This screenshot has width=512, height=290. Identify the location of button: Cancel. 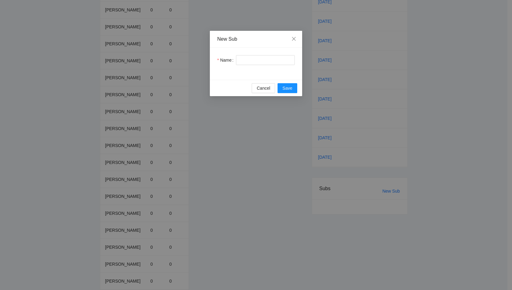
(263, 88).